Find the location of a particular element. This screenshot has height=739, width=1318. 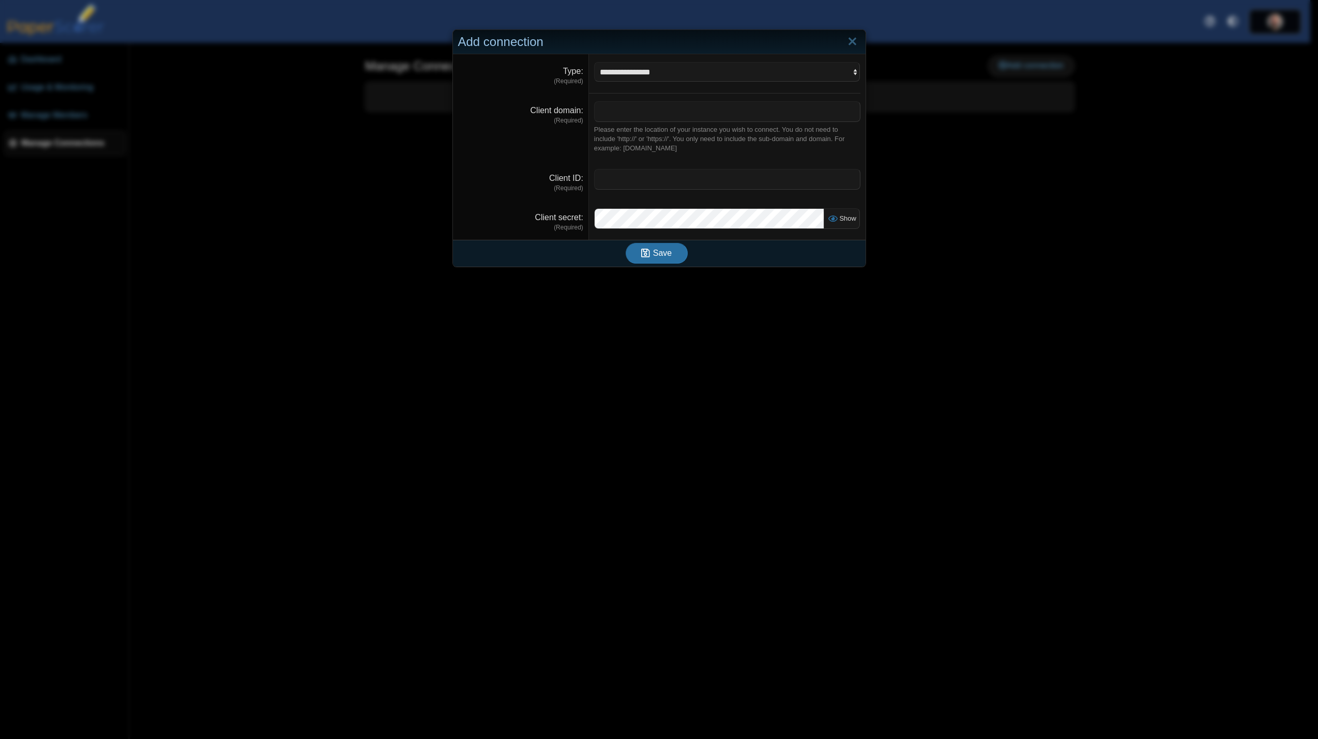

button: Save is located at coordinates (657, 253).